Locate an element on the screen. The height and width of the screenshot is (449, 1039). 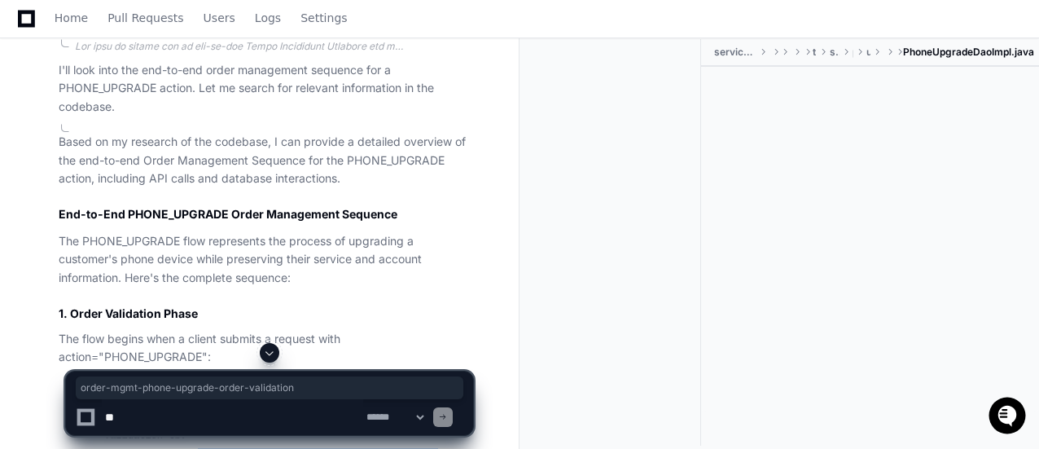
span: order-mgmt-phone-upgrade-order-validation is located at coordinates (269, 388).